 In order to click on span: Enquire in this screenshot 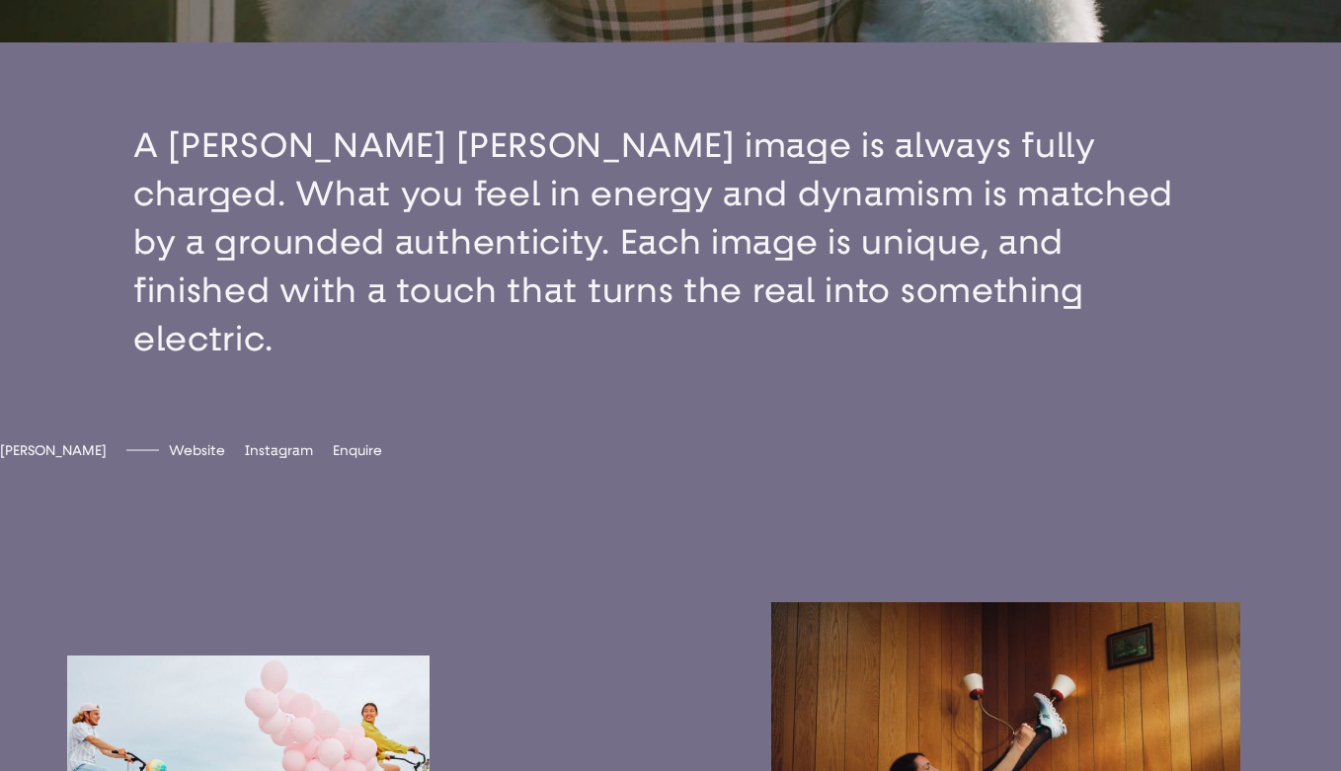, I will do `click(357, 450)`.